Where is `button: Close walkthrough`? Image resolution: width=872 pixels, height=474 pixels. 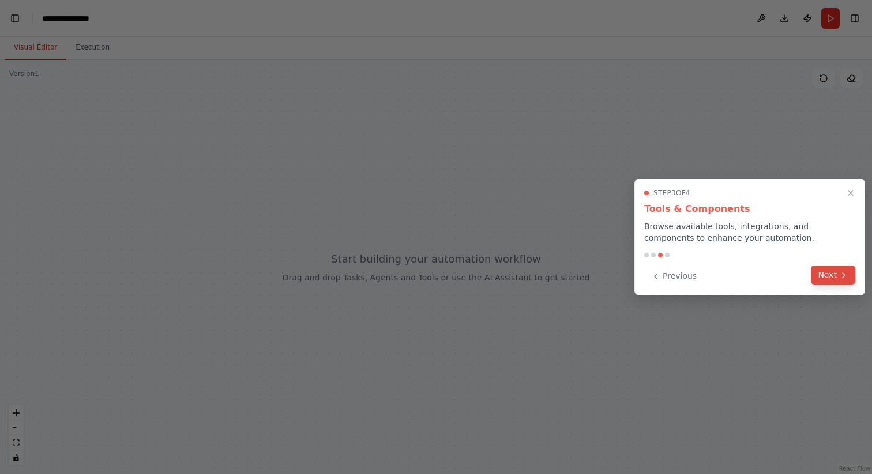
button: Close walkthrough is located at coordinates (850, 193).